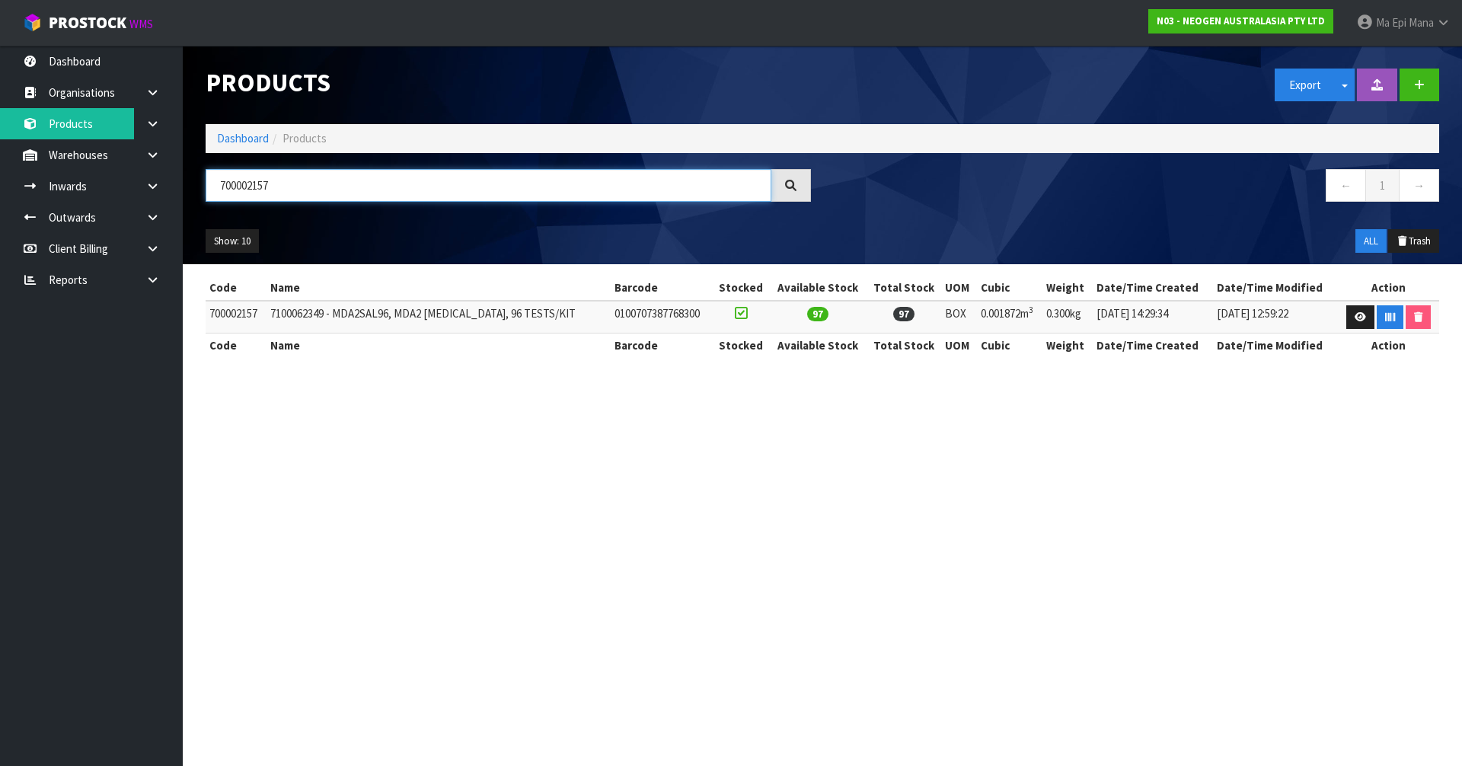 This screenshot has height=766, width=1462. Describe the element at coordinates (1421, 22) in the screenshot. I see `span: Mana` at that location.